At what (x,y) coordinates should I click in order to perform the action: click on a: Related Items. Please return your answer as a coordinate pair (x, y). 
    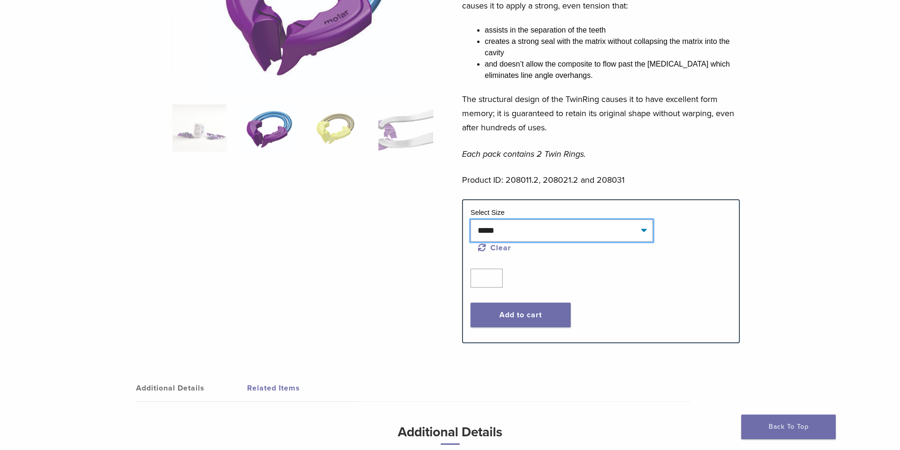
    Looking at the image, I should click on (302, 388).